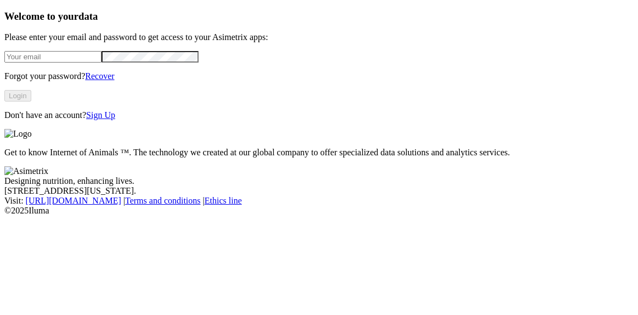  What do you see at coordinates (319, 76) in the screenshot?
I see `p: Forgot your password?` at bounding box center [319, 76].